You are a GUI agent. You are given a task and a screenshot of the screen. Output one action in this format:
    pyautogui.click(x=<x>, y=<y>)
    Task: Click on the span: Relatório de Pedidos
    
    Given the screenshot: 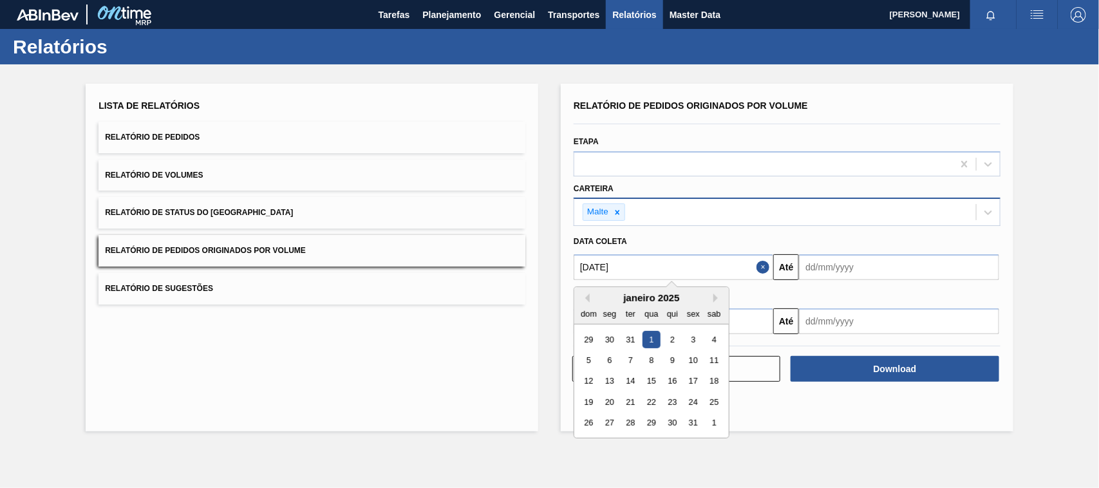 What is the action you would take?
    pyautogui.click(x=152, y=137)
    